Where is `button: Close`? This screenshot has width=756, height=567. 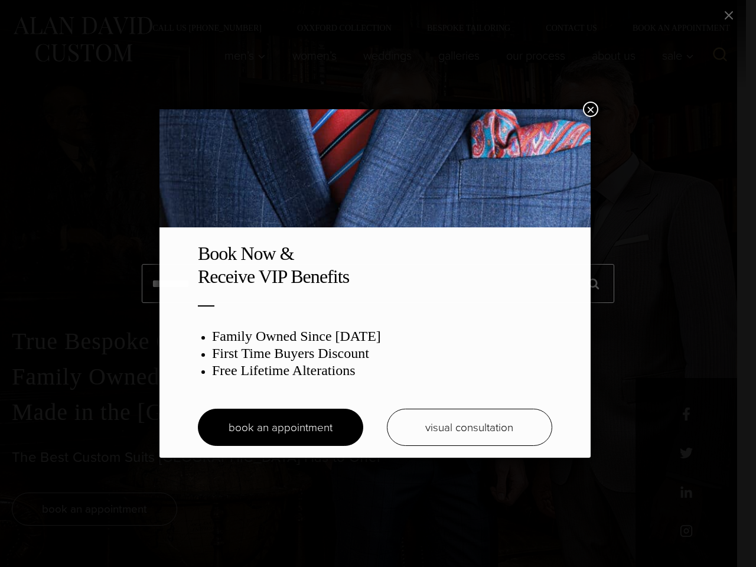
button: Close is located at coordinates (591, 109).